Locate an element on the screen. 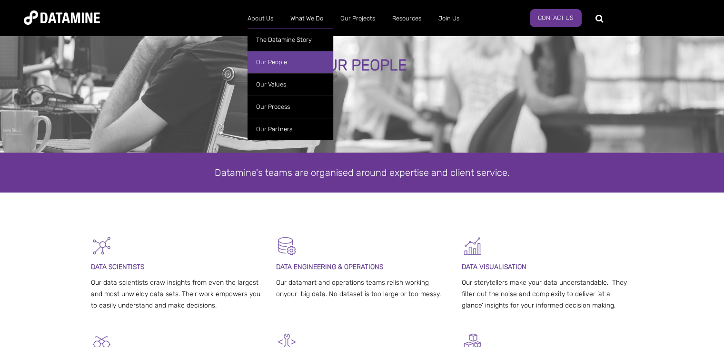 The width and height of the screenshot is (724, 347). a: Our Partners is located at coordinates (290, 129).